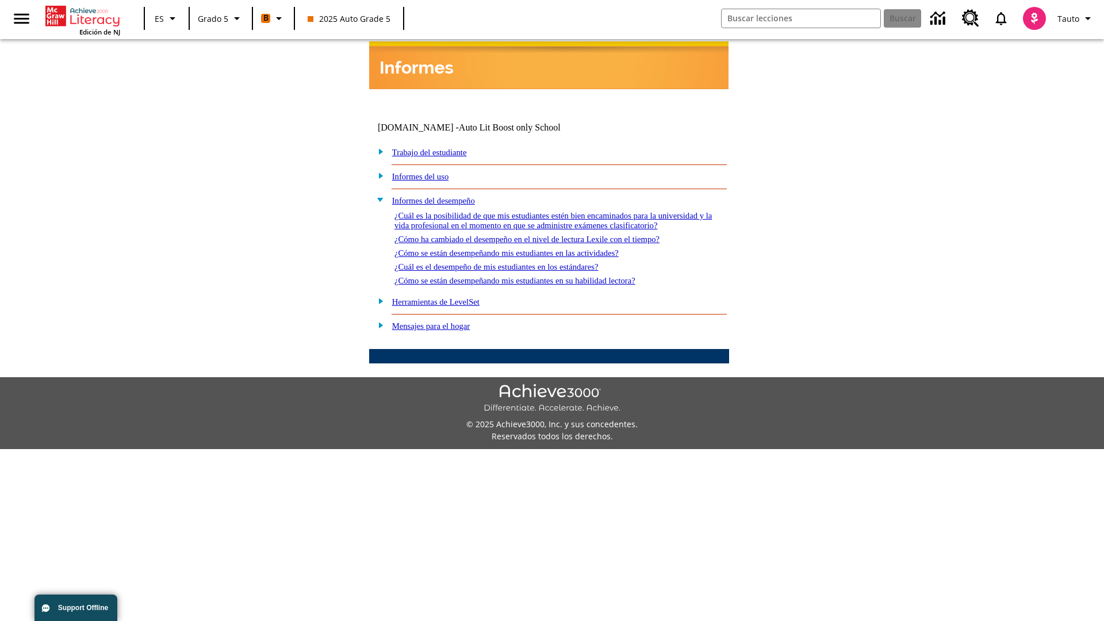 This screenshot has height=621, width=1104. Describe the element at coordinates (21, 18) in the screenshot. I see `button: Abrir el menú lateral` at that location.